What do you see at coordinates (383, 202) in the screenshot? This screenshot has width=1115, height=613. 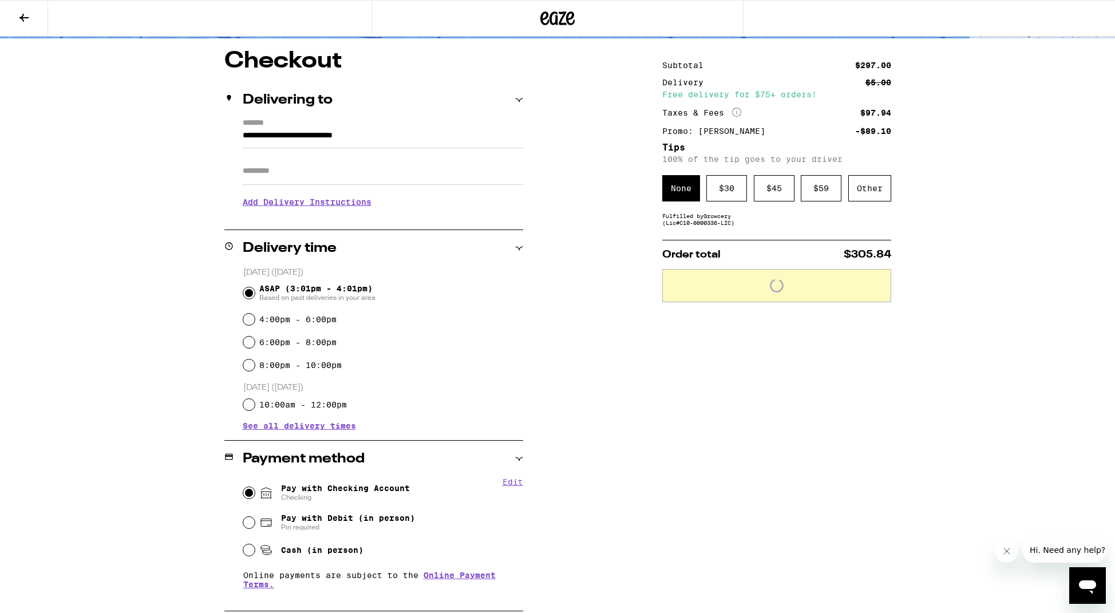 I see `h3: Add Delivery Instructions` at bounding box center [383, 202].